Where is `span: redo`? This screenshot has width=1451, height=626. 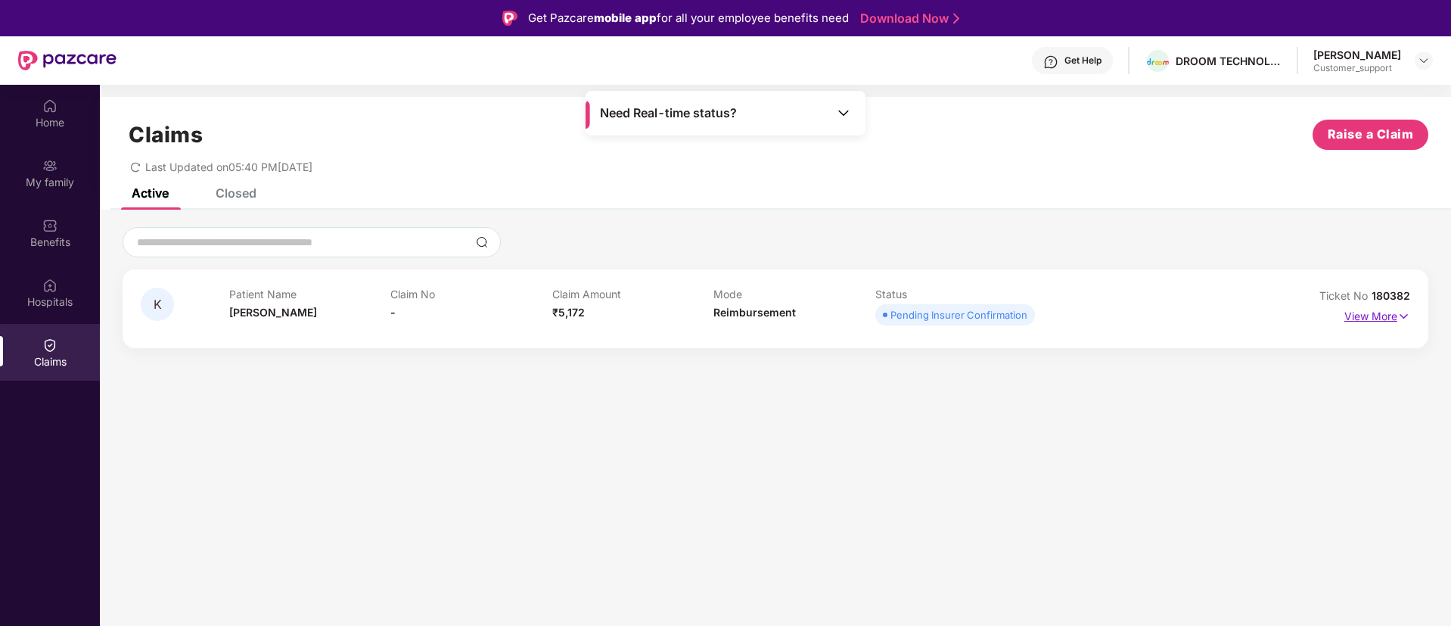
span: redo is located at coordinates (135, 166).